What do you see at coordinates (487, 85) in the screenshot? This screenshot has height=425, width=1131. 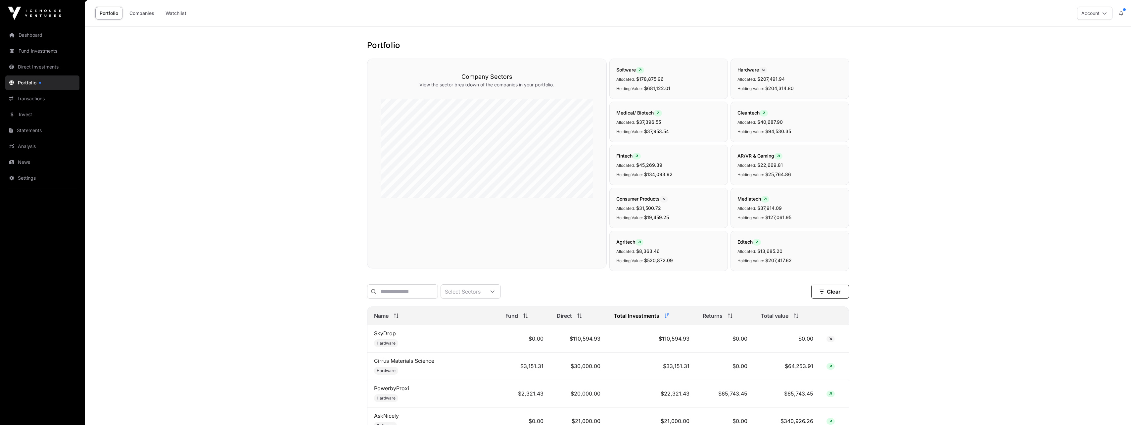 I see `p: View the sector breakdown of the companies in your portfolio.` at bounding box center [487, 85].